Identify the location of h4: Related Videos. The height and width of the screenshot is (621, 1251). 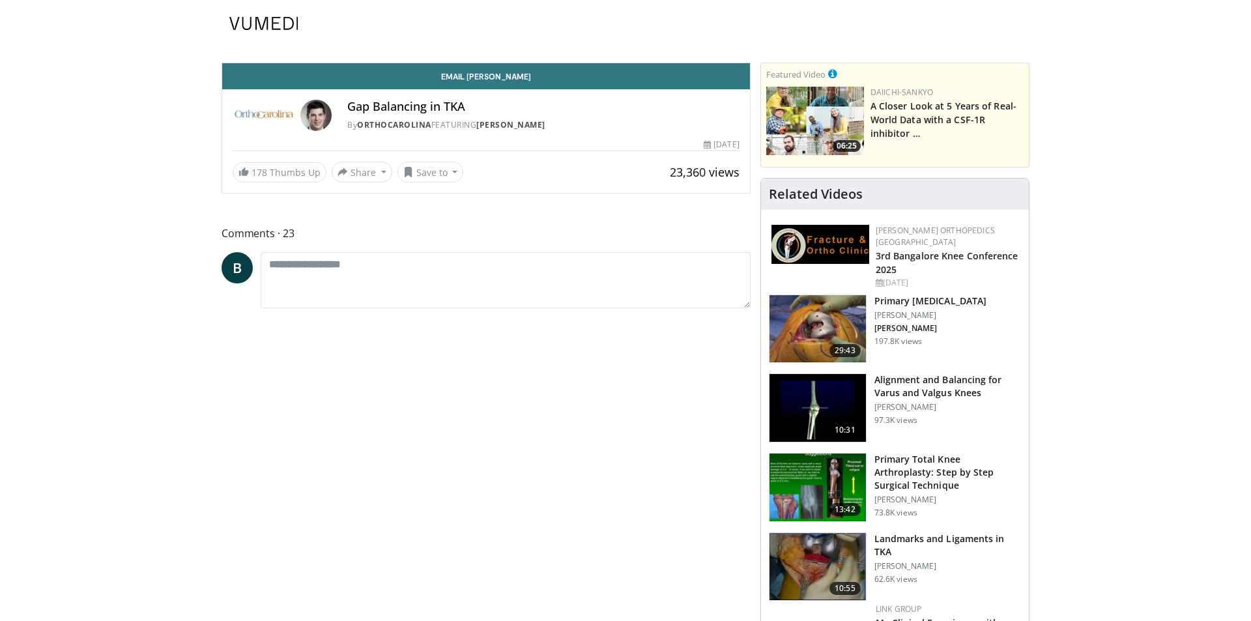
(816, 194).